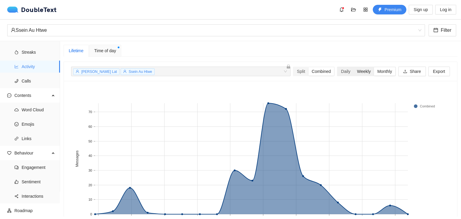 This screenshot has width=461, height=219. Describe the element at coordinates (301, 71) in the screenshot. I see `div: Split` at that location.